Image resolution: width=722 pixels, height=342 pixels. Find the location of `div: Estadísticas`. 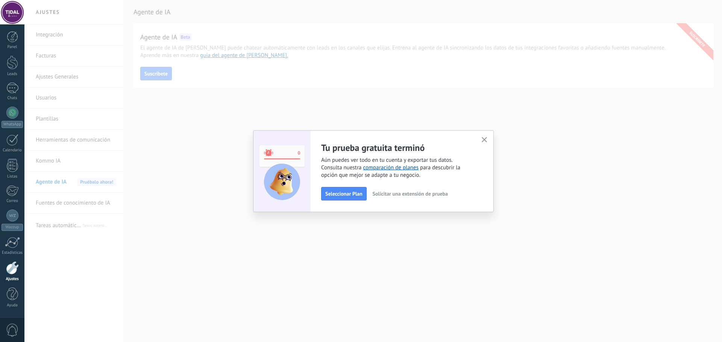

div: Estadísticas is located at coordinates (12, 253).